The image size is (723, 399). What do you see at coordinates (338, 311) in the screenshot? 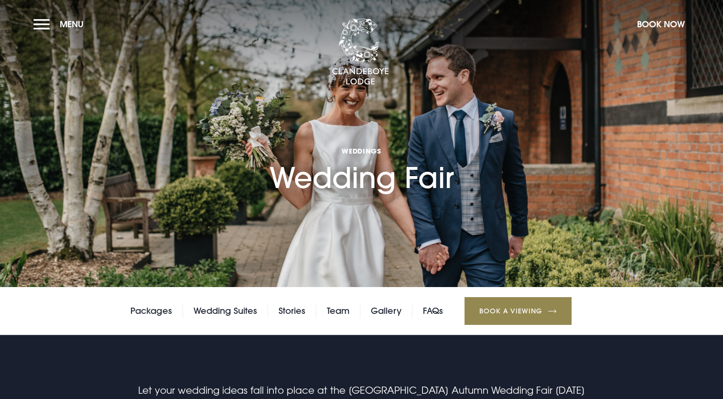
I see `a: Team` at bounding box center [338, 311].